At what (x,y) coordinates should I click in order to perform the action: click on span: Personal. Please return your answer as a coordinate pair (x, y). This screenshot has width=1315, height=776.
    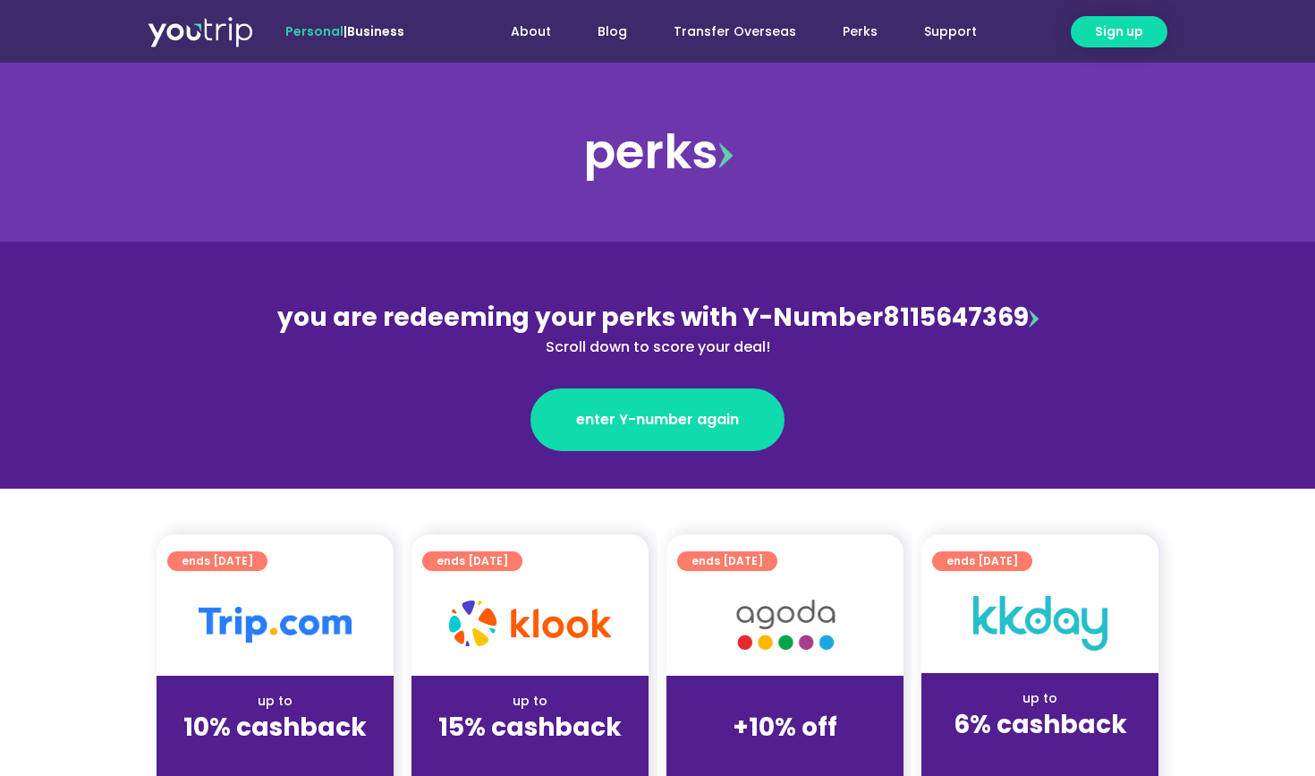
    Looking at the image, I should click on (314, 31).